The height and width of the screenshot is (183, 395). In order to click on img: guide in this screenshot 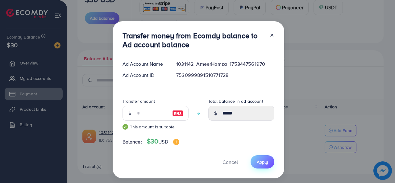, I will do `click(125, 127)`.